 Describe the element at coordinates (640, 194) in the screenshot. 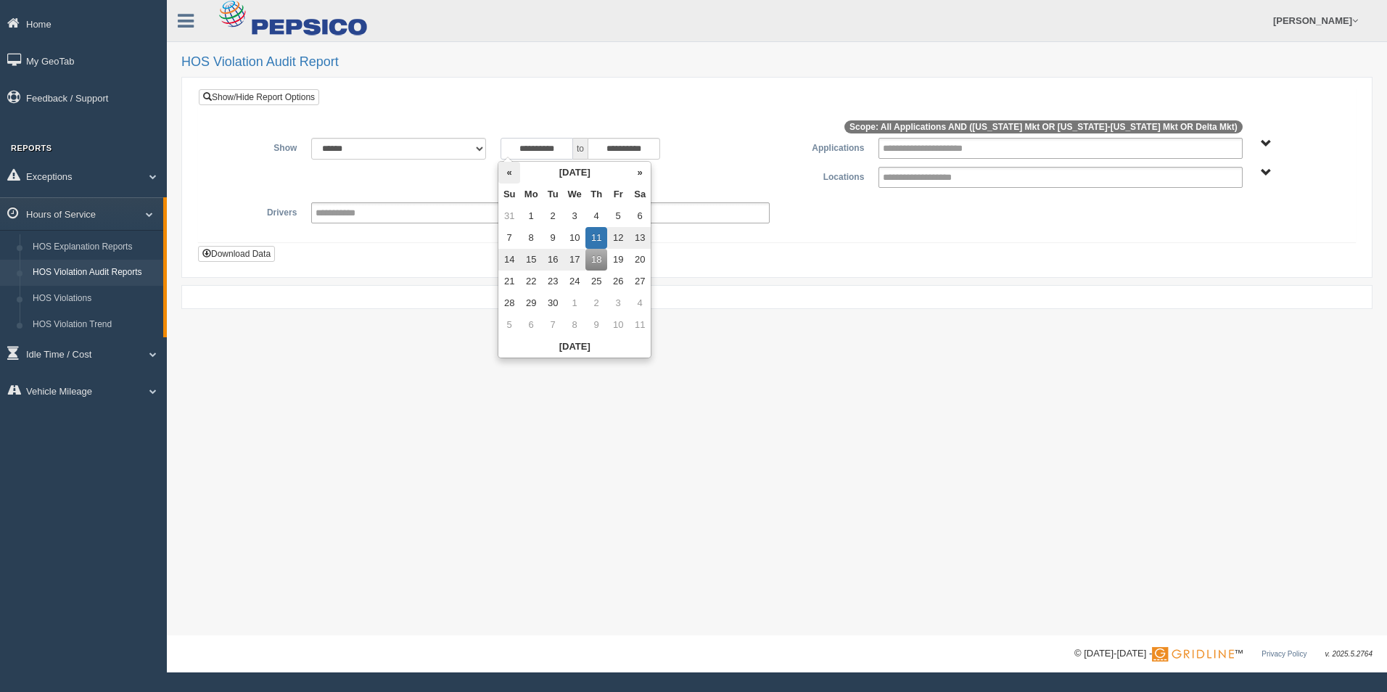

I see `th: Sa` at that location.